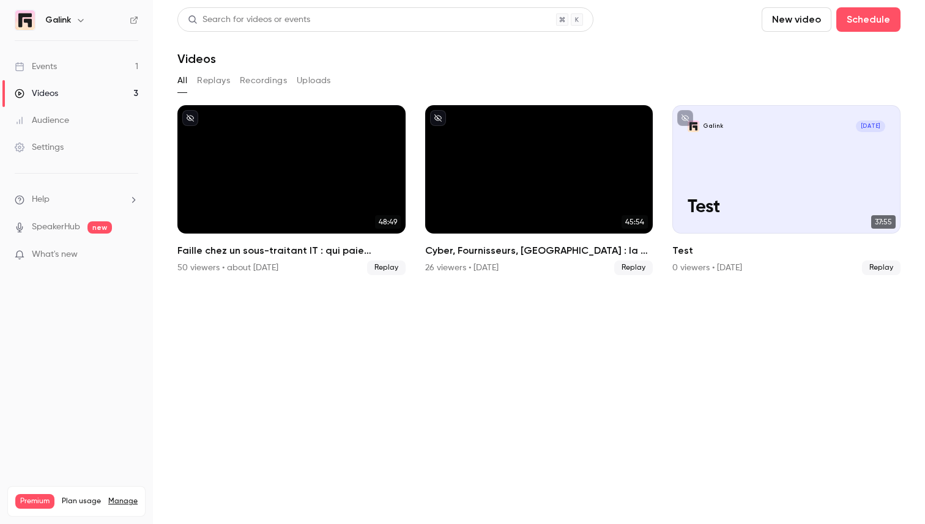 The height and width of the screenshot is (524, 925). I want to click on span: What's new, so click(54, 255).